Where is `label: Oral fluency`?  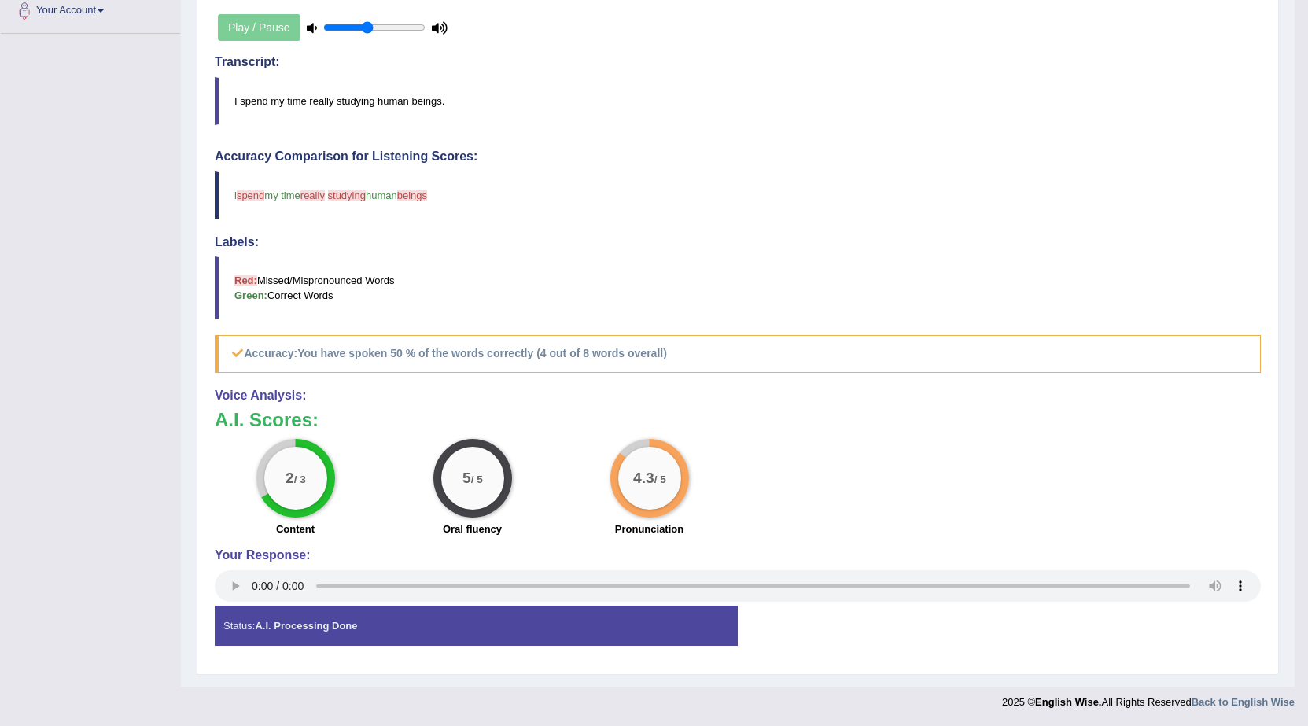 label: Oral fluency is located at coordinates (472, 529).